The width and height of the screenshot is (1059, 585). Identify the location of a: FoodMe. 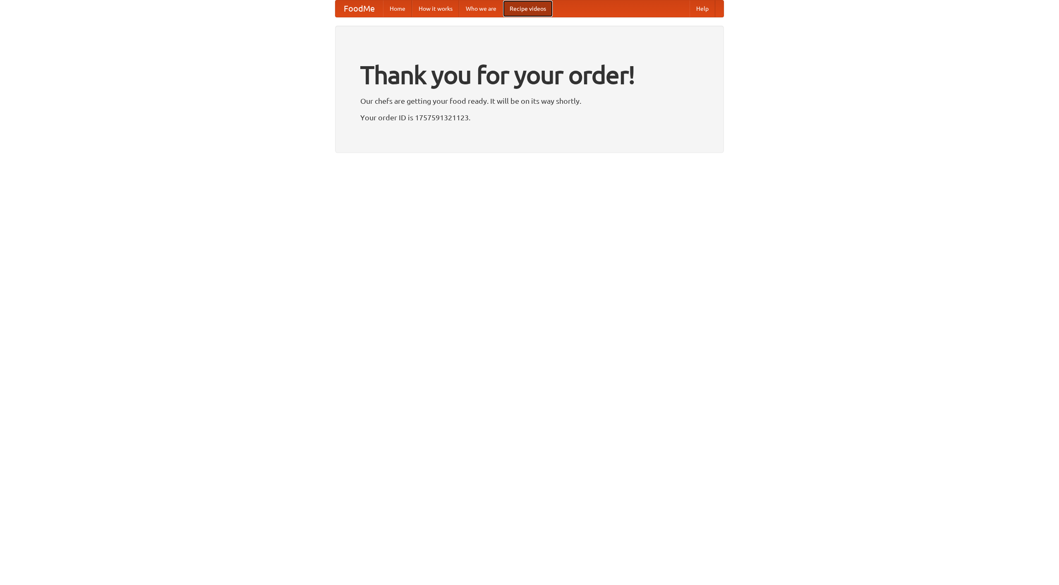
(359, 9).